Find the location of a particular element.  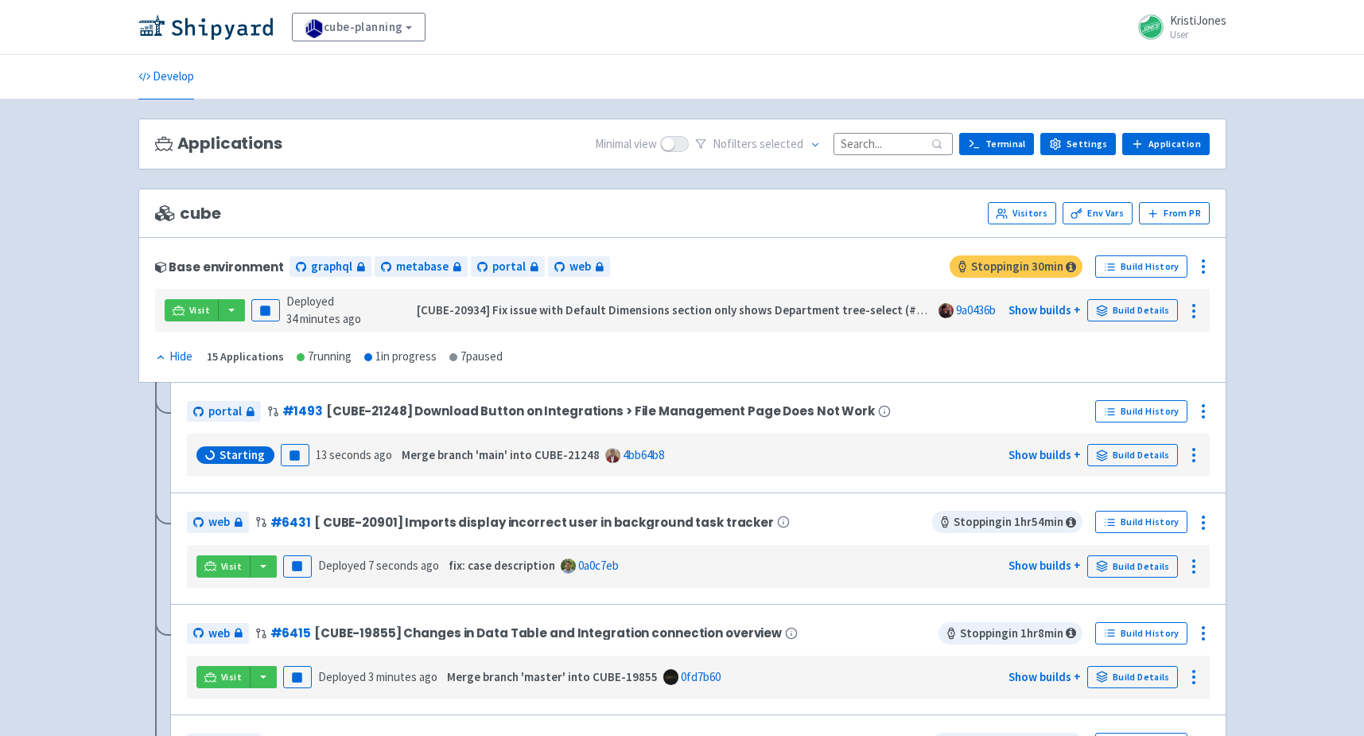

input: Search... is located at coordinates (893, 143).